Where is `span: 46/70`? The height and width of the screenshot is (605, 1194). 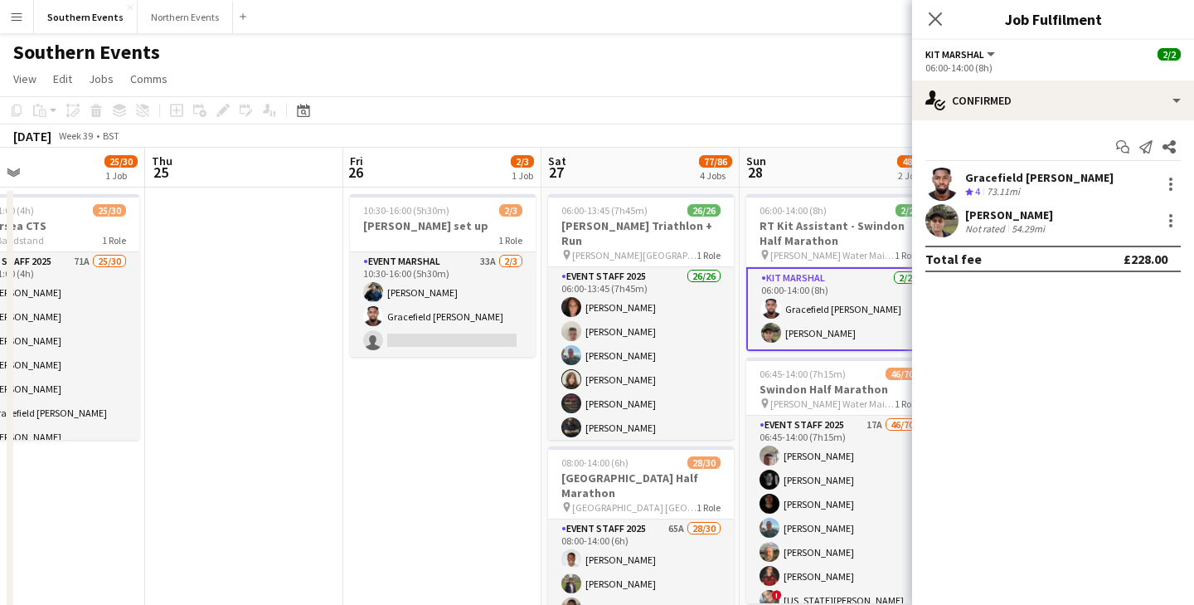 span: 46/70 is located at coordinates (902, 373).